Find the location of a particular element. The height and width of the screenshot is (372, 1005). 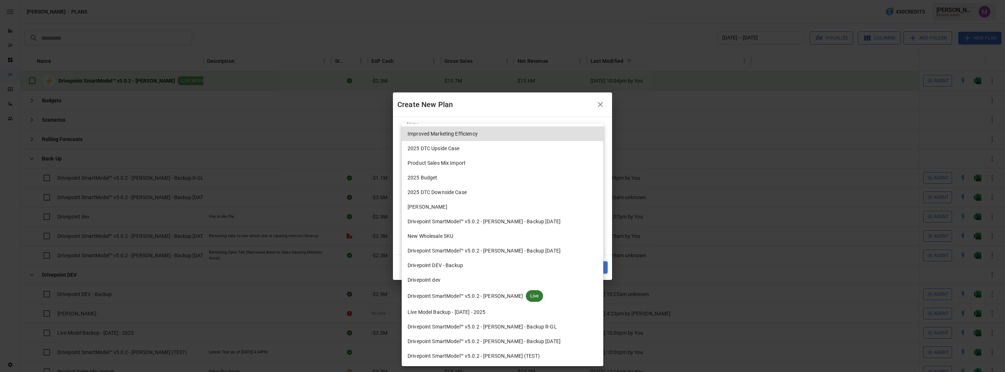

span: Improved Marketing Efficiency is located at coordinates (443, 134).